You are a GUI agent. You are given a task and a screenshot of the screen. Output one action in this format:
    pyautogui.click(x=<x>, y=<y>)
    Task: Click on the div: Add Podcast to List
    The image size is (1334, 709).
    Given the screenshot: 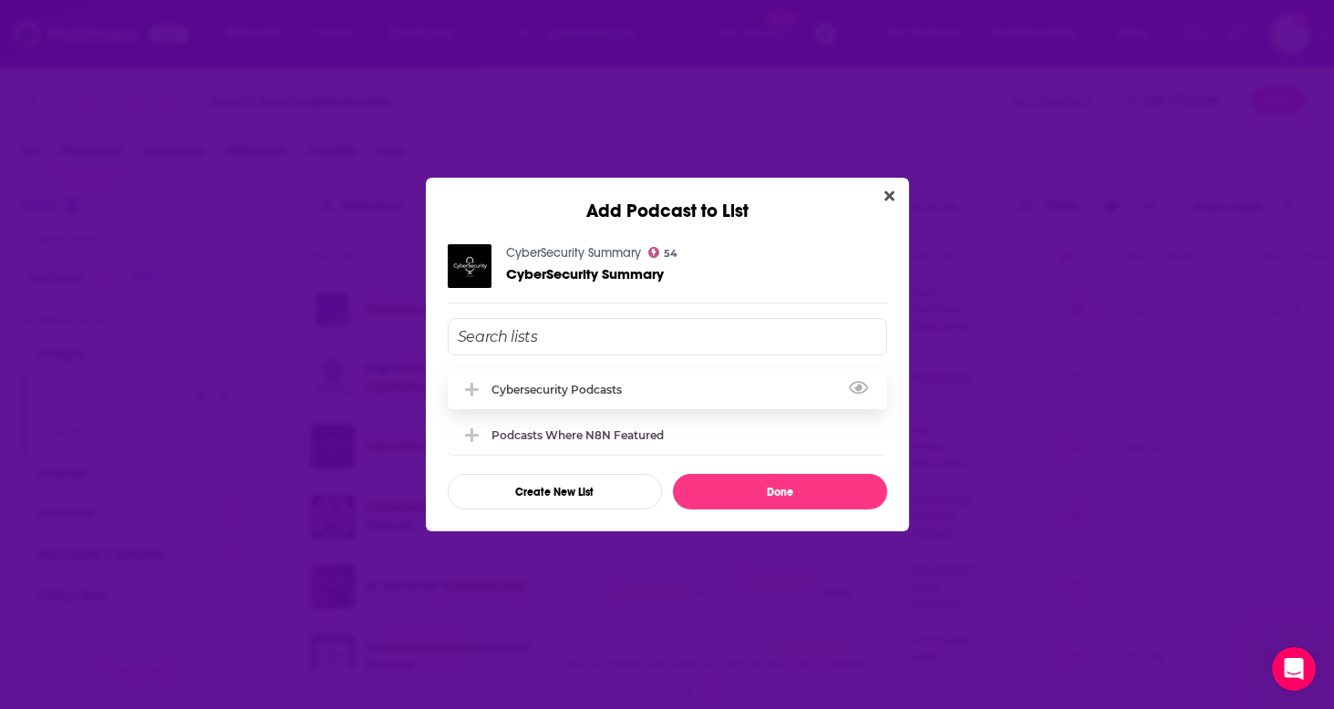 What is the action you would take?
    pyautogui.click(x=668, y=200)
    